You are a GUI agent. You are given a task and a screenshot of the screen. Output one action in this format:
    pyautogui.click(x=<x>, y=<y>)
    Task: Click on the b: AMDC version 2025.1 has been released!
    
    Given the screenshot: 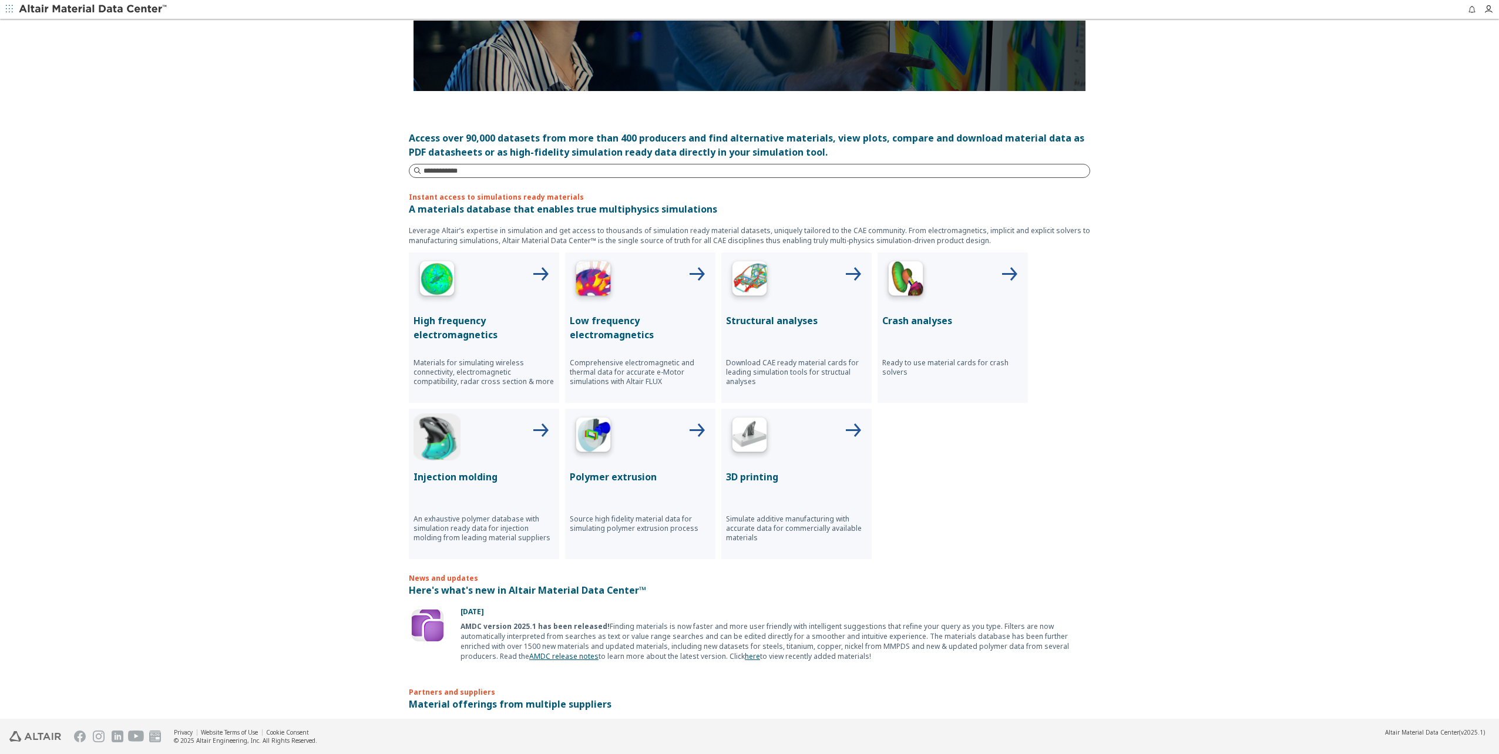 What is the action you would take?
    pyautogui.click(x=535, y=626)
    